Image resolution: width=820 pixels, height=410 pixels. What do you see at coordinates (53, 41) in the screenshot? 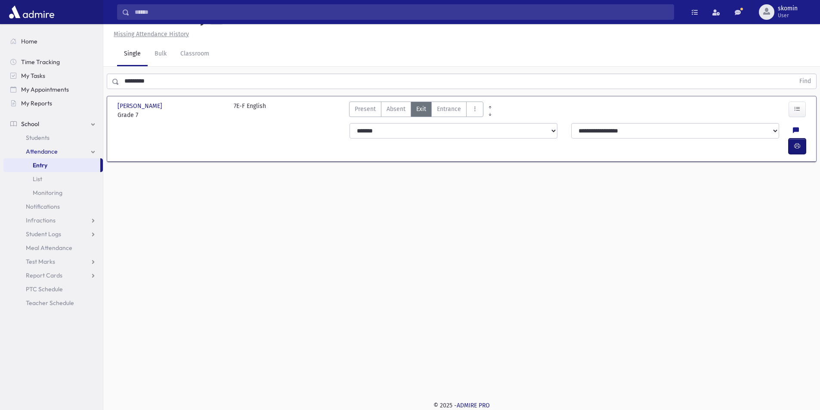
I see `a: Home` at bounding box center [53, 41].